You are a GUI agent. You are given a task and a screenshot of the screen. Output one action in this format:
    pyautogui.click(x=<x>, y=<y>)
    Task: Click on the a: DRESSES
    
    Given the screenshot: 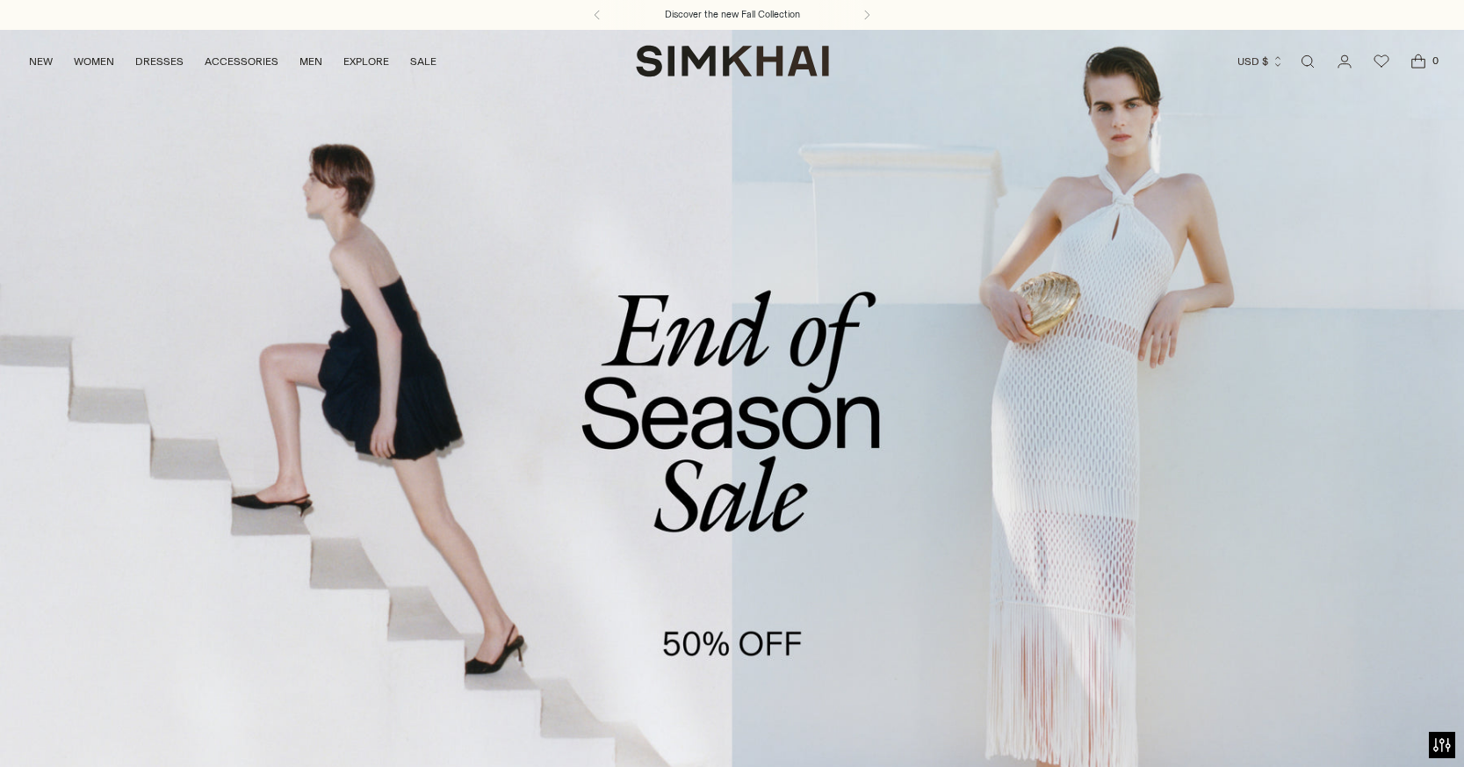 What is the action you would take?
    pyautogui.click(x=159, y=61)
    